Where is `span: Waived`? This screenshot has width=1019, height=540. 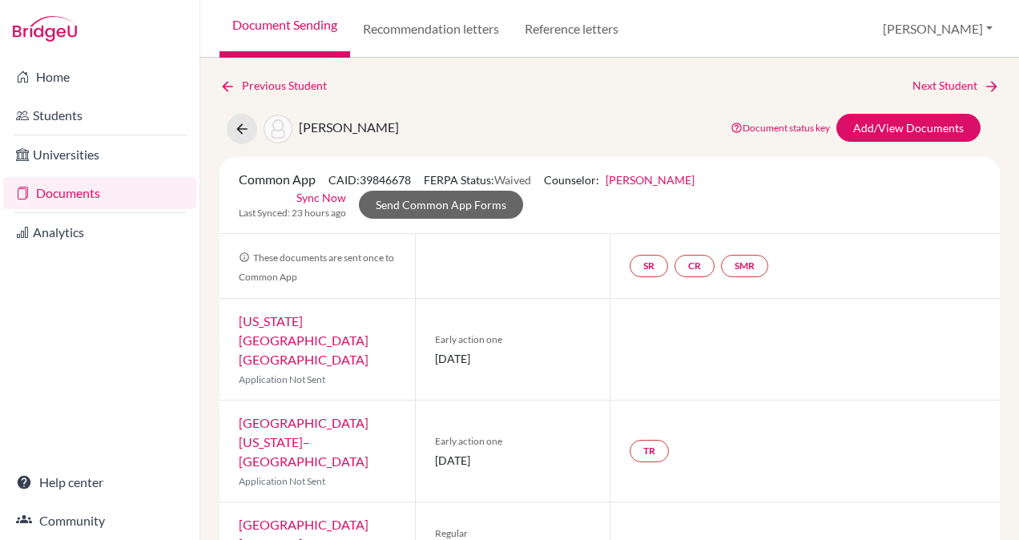 span: Waived is located at coordinates (513, 179).